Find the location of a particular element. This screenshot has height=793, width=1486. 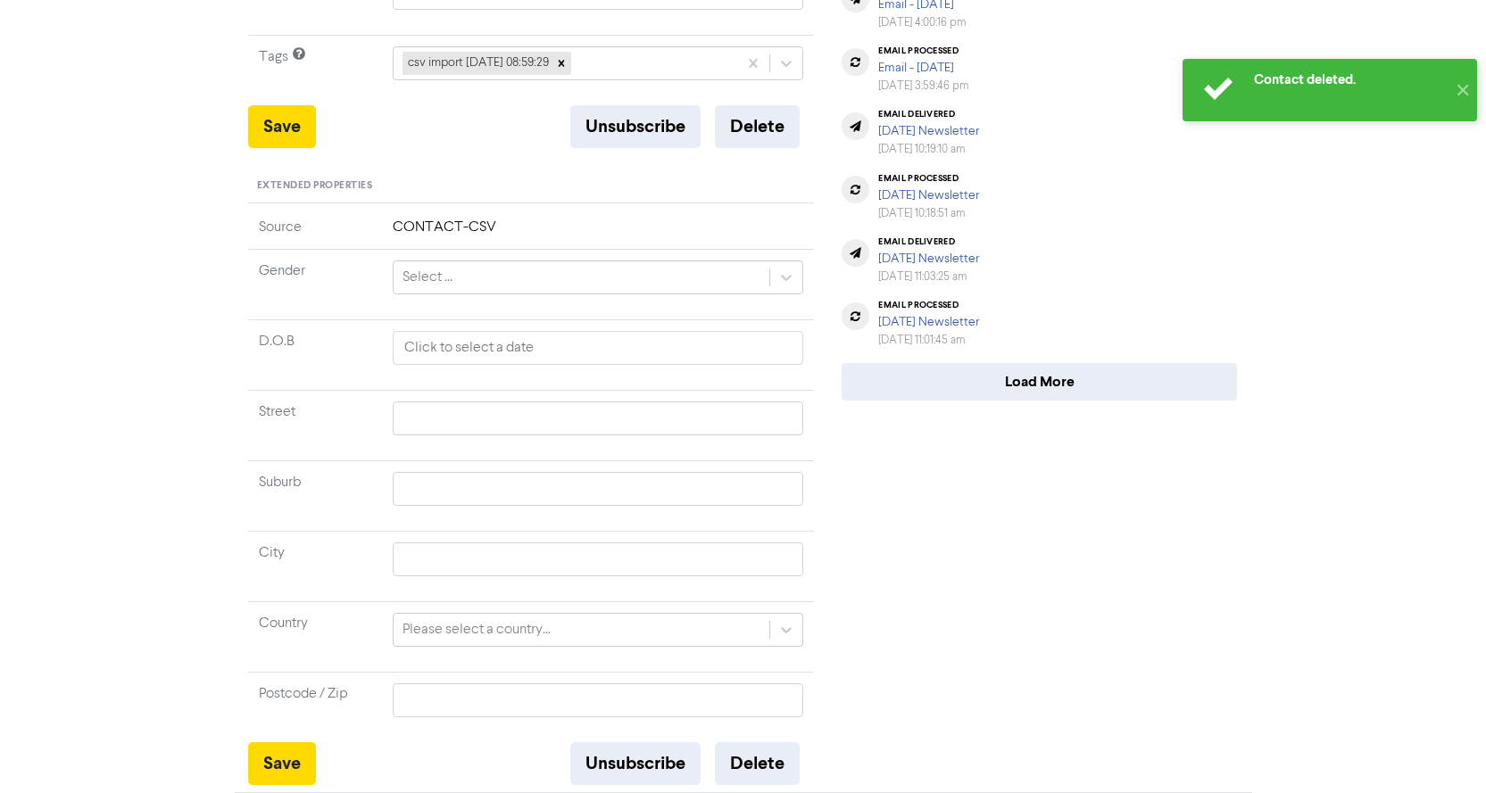

td: Street is located at coordinates (315, 425).